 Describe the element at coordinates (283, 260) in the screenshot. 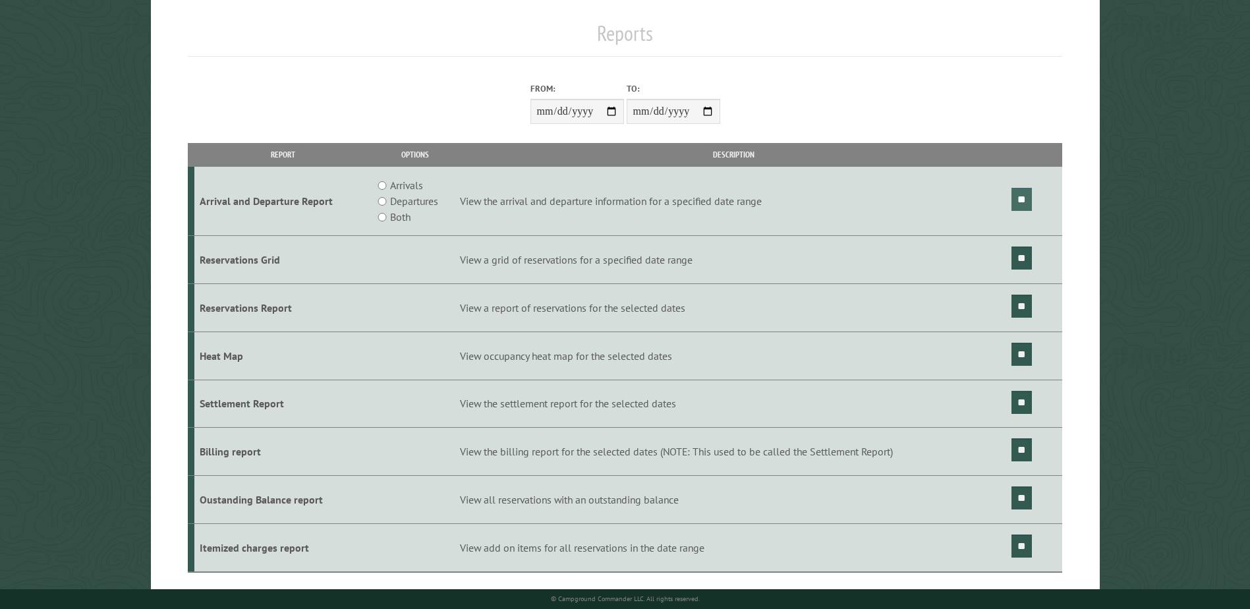

I see `td: Reservations Grid` at that location.